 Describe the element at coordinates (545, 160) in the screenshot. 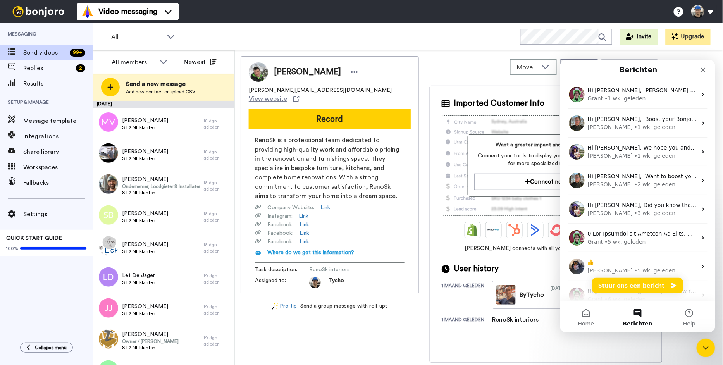

I see `span: Connect your tools to display your own customer data for more specialized messages` at that location.